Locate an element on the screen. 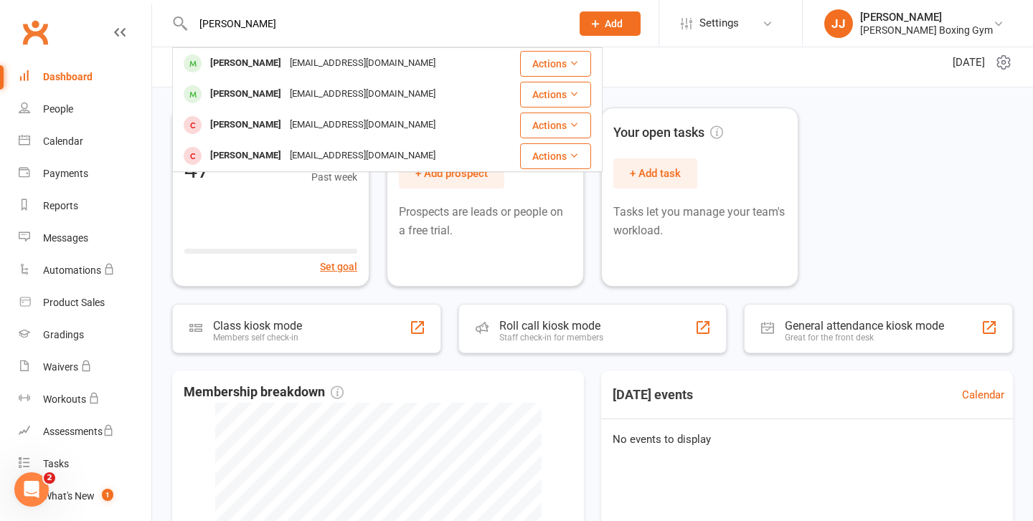 Image resolution: width=1033 pixels, height=521 pixels. a: Payments is located at coordinates (85, 174).